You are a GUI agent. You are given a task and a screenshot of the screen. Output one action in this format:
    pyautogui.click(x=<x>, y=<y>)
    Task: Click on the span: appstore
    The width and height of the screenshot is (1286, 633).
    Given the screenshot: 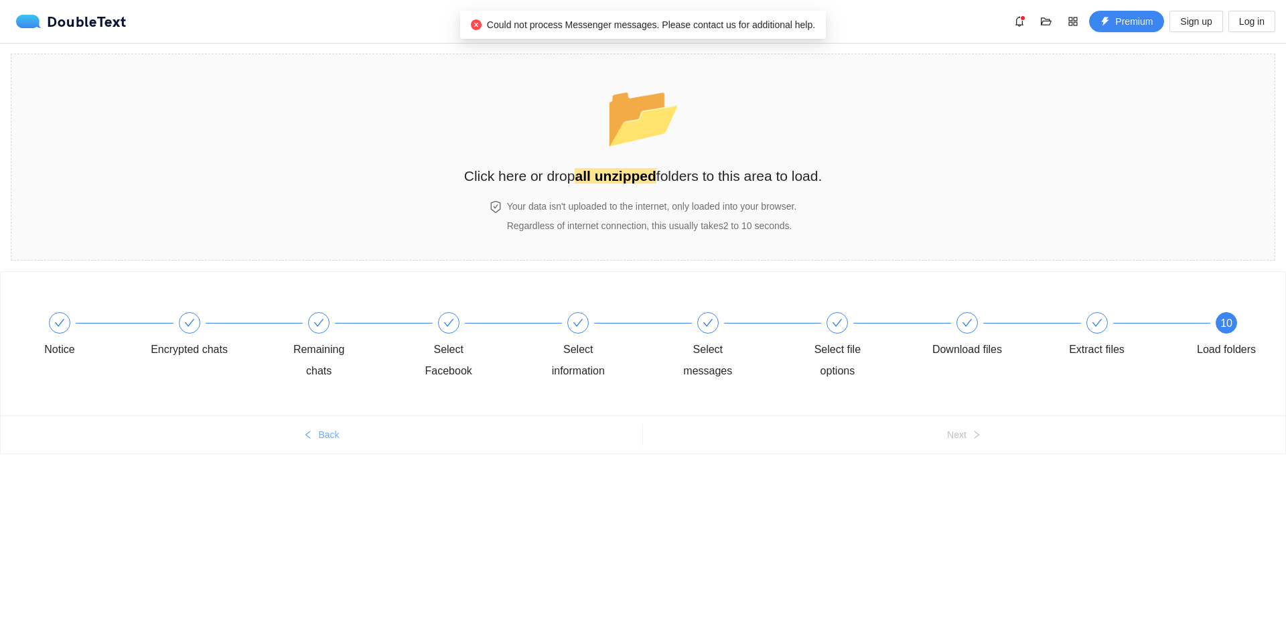 What is the action you would take?
    pyautogui.click(x=1073, y=21)
    